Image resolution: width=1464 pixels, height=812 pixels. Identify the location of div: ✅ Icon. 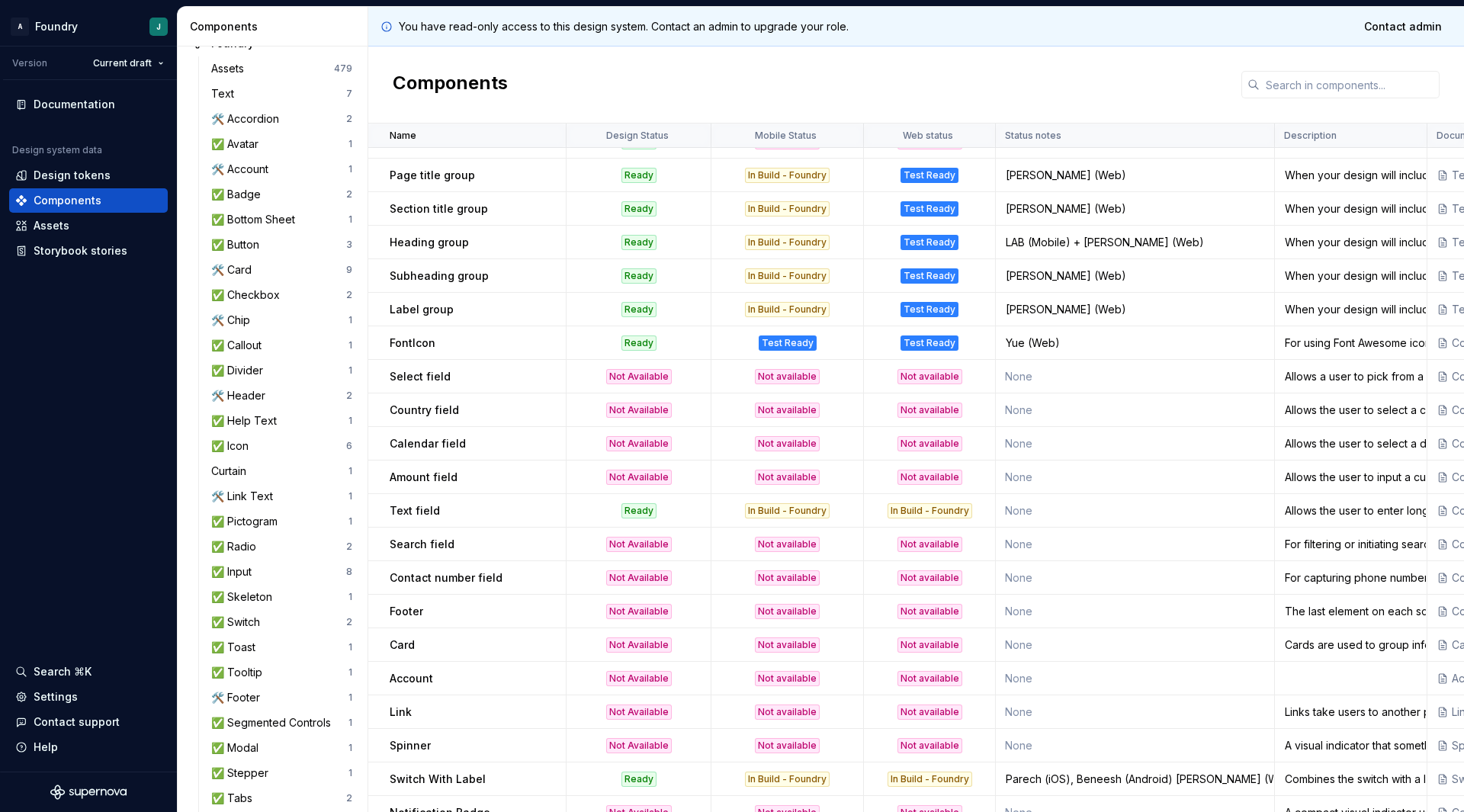
(232, 446).